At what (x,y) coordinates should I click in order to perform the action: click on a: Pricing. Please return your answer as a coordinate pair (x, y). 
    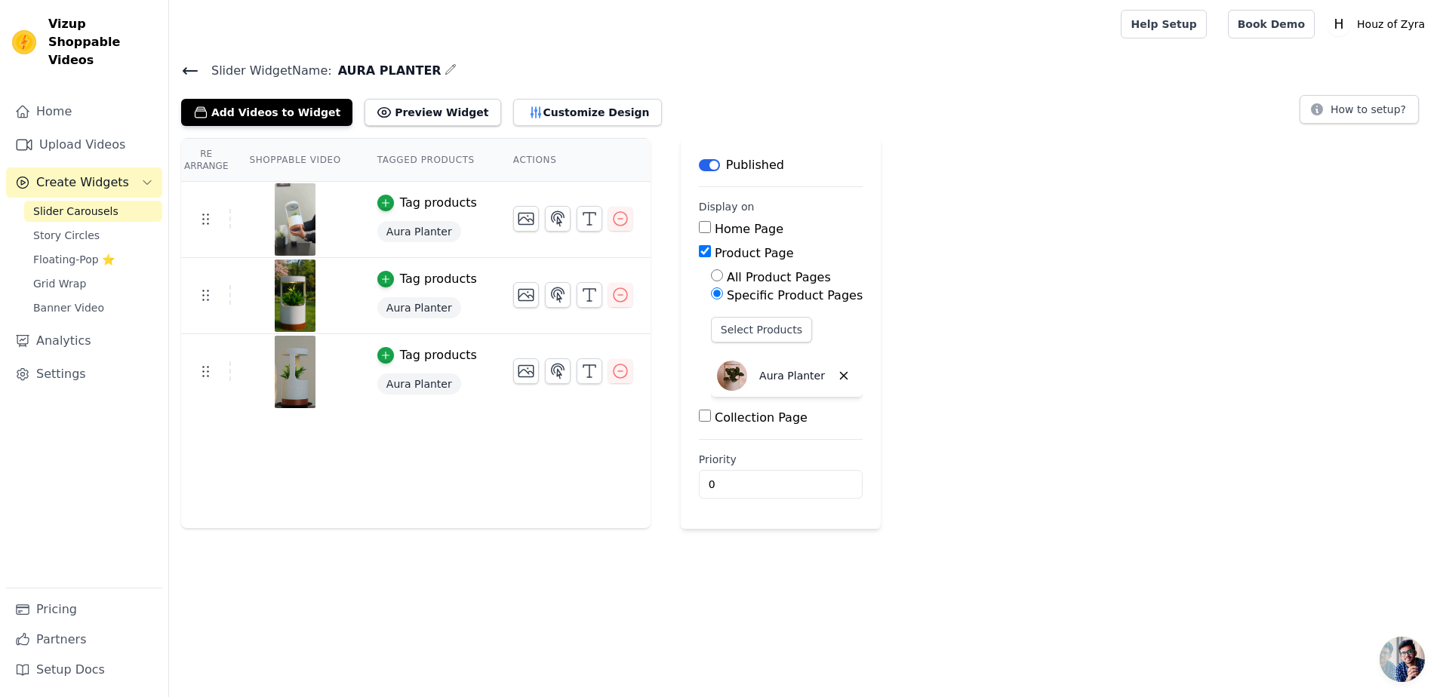
    Looking at the image, I should click on (84, 610).